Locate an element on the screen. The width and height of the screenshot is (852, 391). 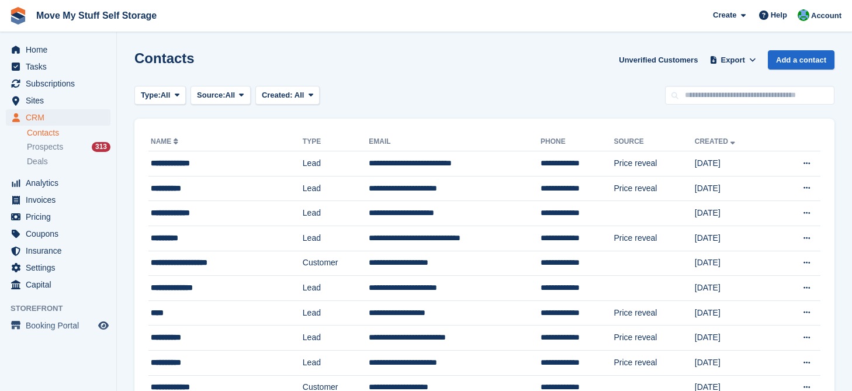
button: Export is located at coordinates (733, 60).